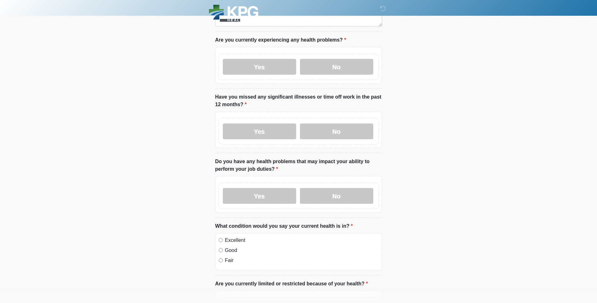 This screenshot has height=303, width=597. What do you see at coordinates (221, 250) in the screenshot?
I see `input: Good` at bounding box center [221, 250].